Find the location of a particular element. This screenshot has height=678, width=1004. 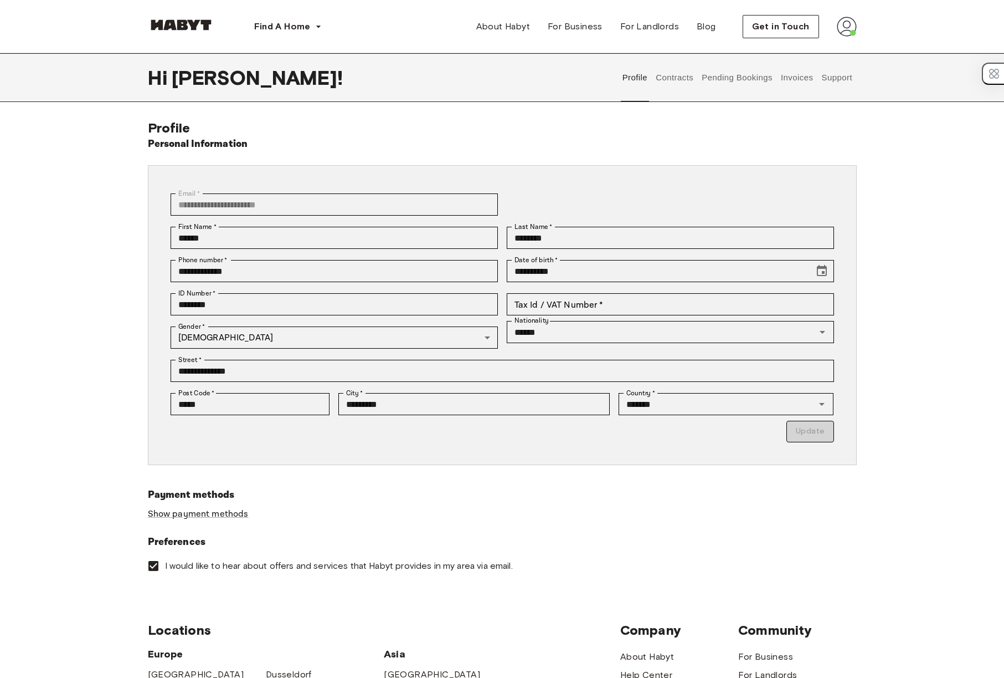

button: Support is located at coordinates (837, 78).